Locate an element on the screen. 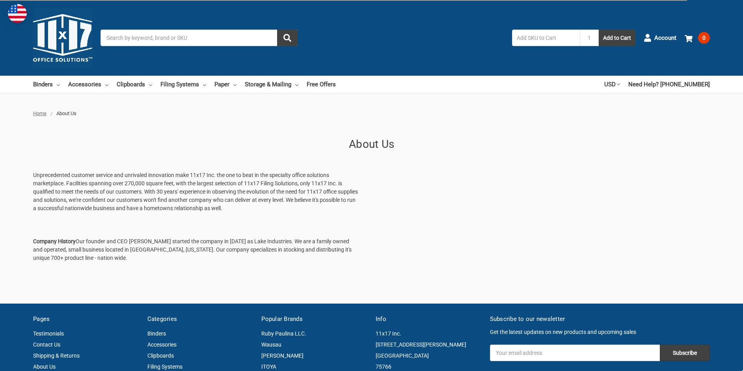  span: Home is located at coordinates (40, 113).